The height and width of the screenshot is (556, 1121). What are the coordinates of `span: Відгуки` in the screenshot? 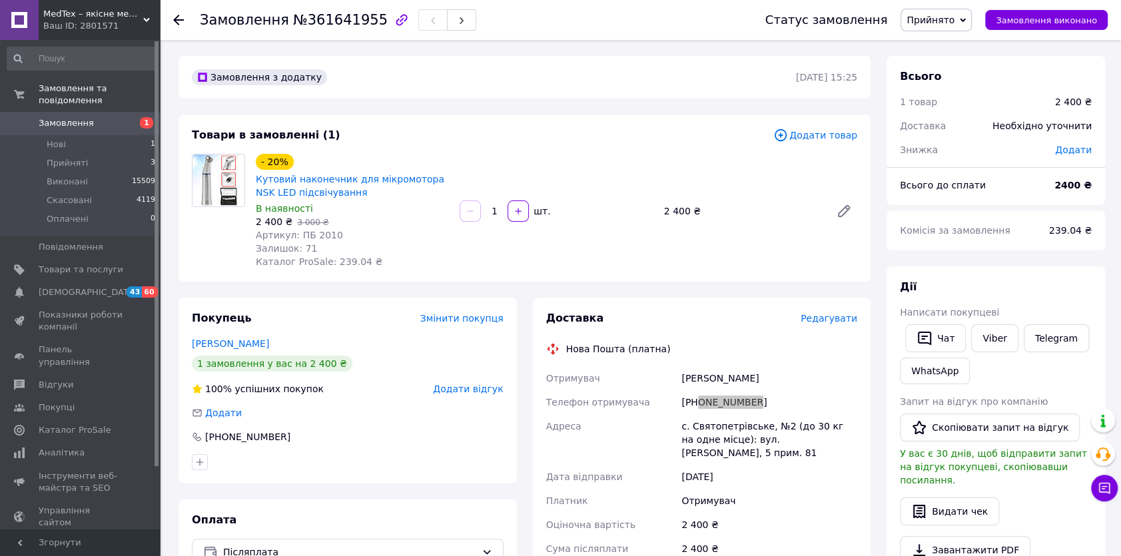 It's located at (56, 385).